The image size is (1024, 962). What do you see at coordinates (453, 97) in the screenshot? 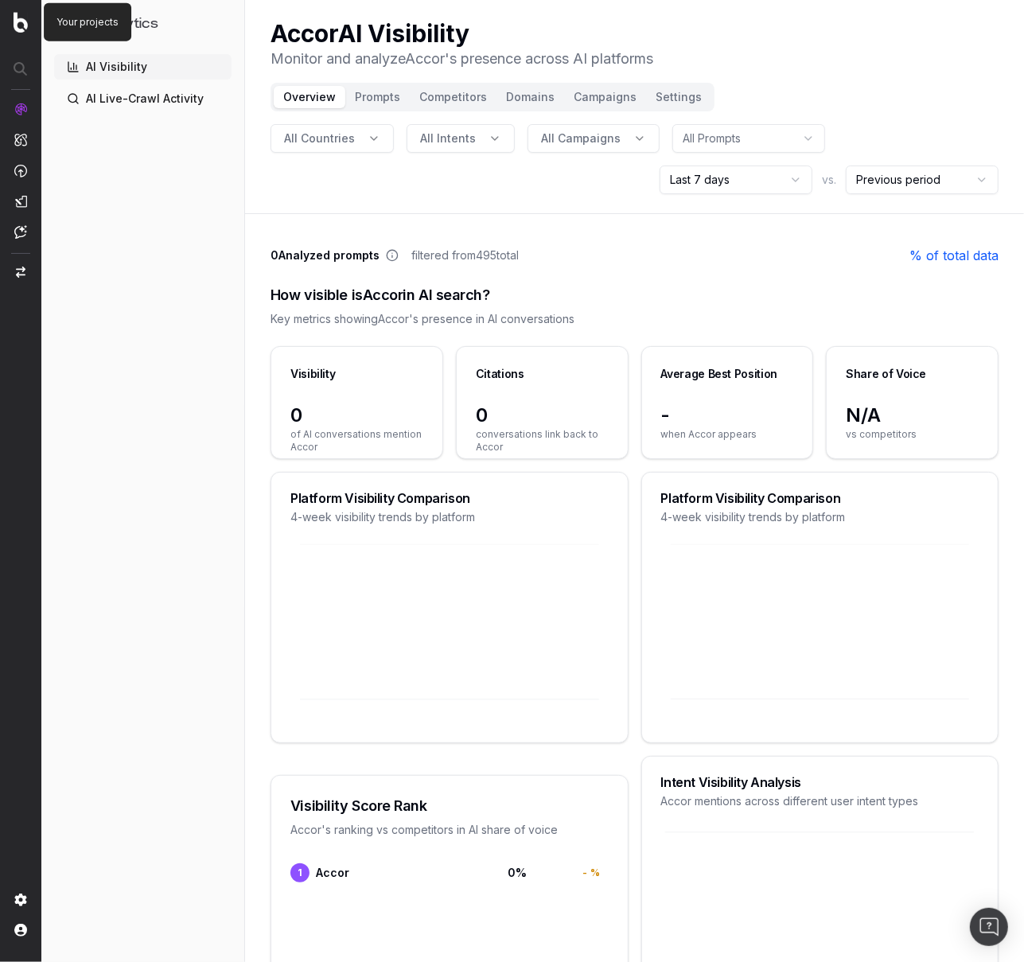
I see `button: Competitors` at bounding box center [453, 97].